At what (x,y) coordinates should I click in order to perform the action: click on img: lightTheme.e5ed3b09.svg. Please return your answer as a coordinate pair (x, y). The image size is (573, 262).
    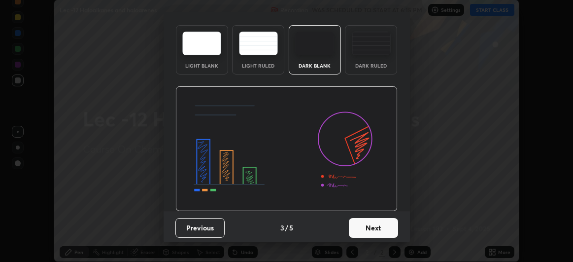
    Looking at the image, I should click on (202, 43).